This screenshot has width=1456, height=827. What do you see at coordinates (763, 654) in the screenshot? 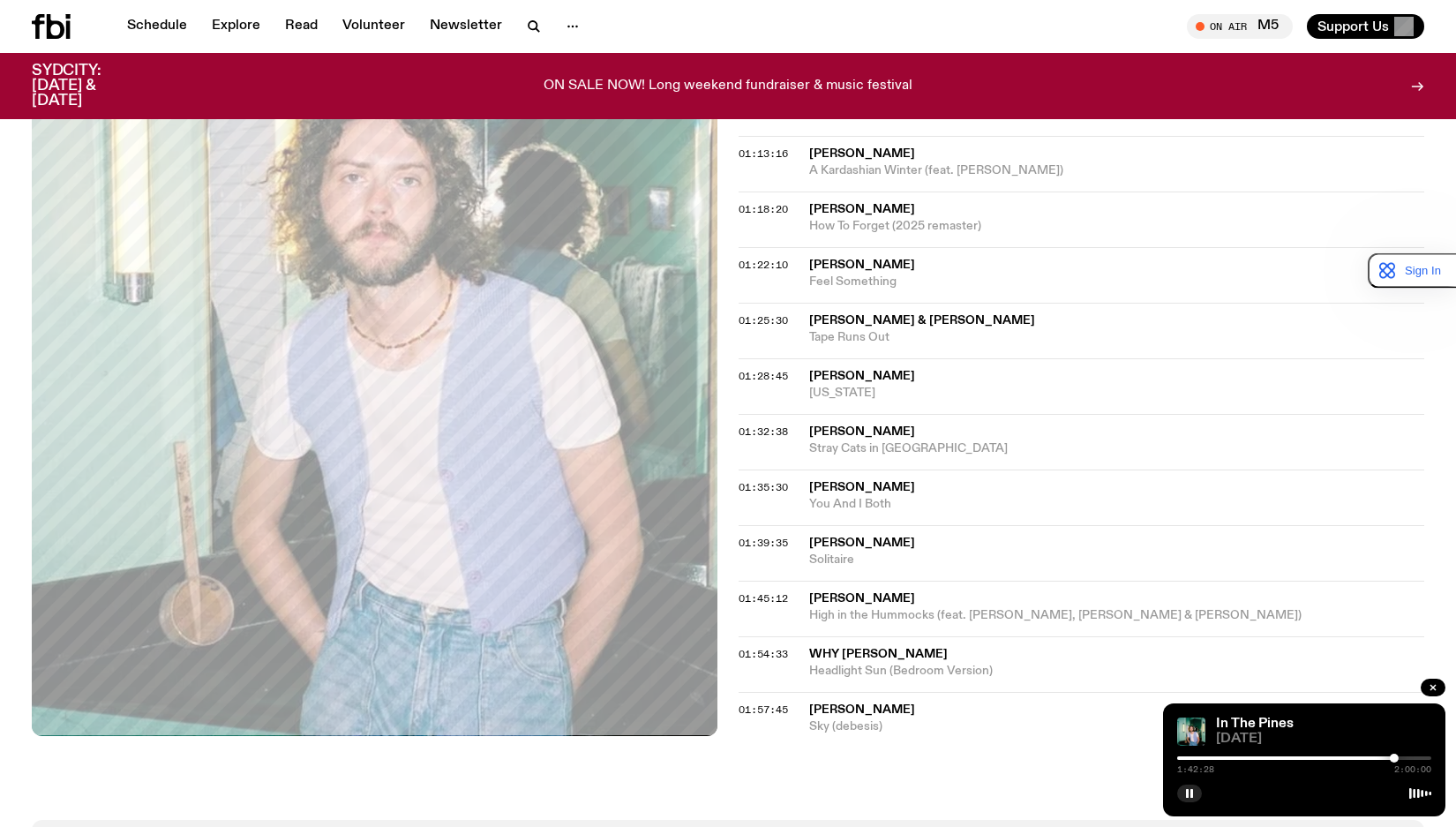
I see `button: 01:54:33` at bounding box center [763, 654].